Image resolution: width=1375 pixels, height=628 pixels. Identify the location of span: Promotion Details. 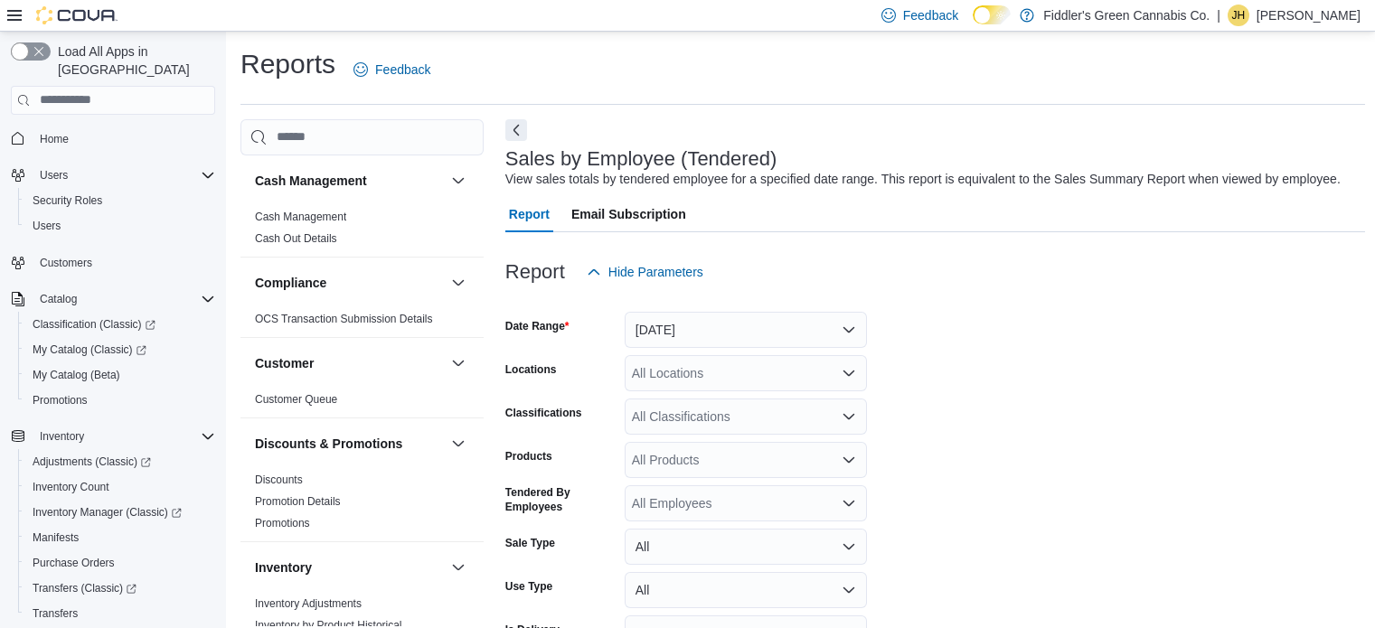
(297, 502).